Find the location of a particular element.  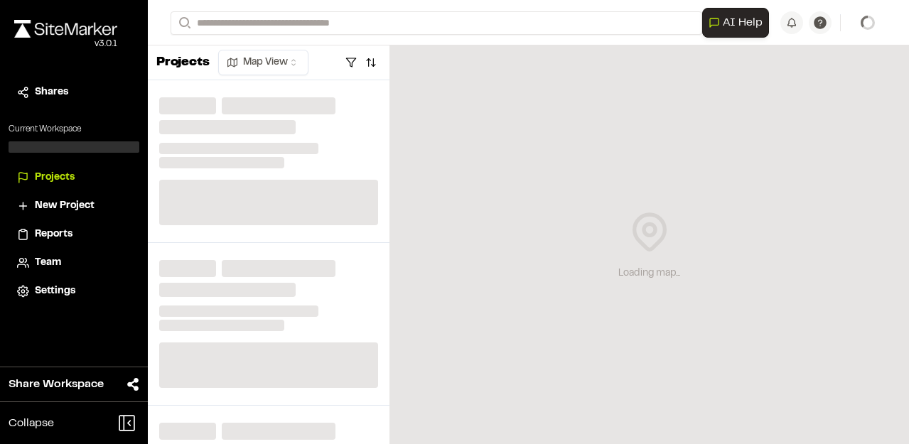

a: New Project is located at coordinates (74, 206).